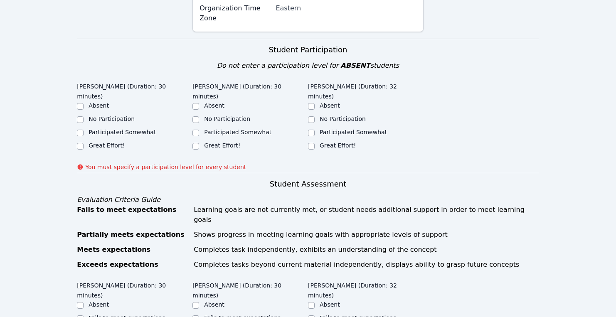 This screenshot has height=317, width=616. I want to click on div: Do not enter a participation level for students, so click(308, 66).